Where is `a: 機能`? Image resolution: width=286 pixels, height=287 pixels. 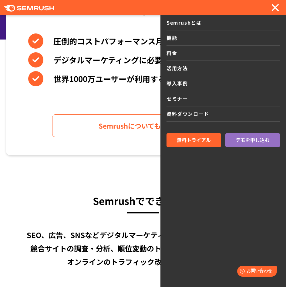 a: 機能 is located at coordinates (224, 38).